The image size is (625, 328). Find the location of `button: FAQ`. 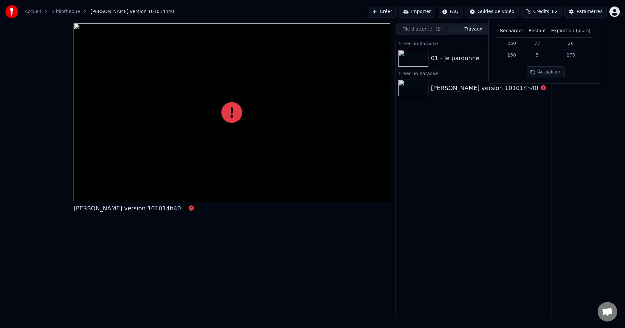

button: FAQ is located at coordinates (450, 12).